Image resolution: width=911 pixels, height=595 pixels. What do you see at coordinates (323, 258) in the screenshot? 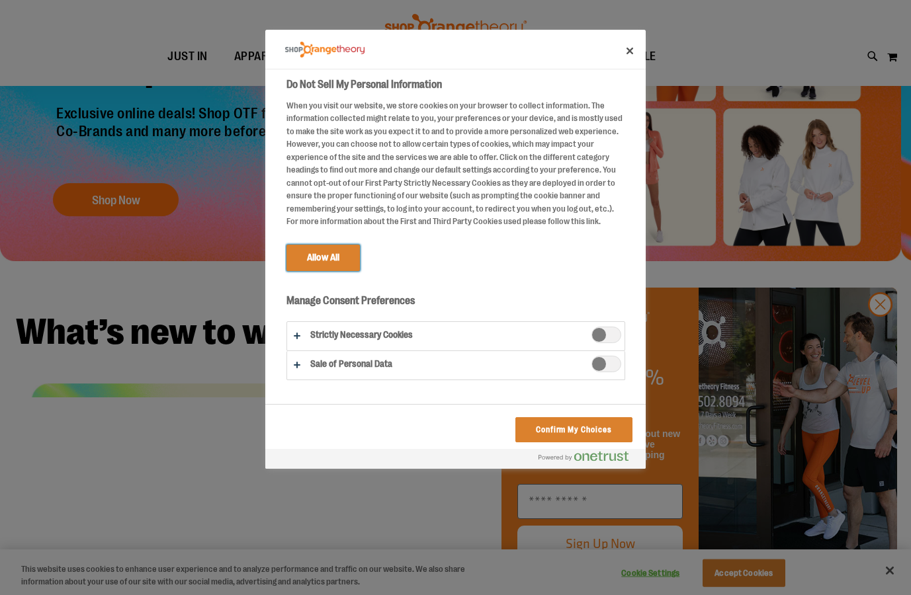
I see `button: Allow All` at bounding box center [323, 258].